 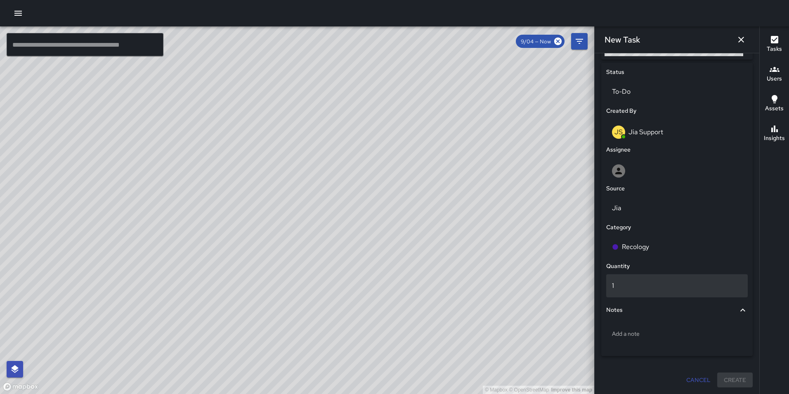 What do you see at coordinates (774, 74) in the screenshot?
I see `button: Users` at bounding box center [774, 74].